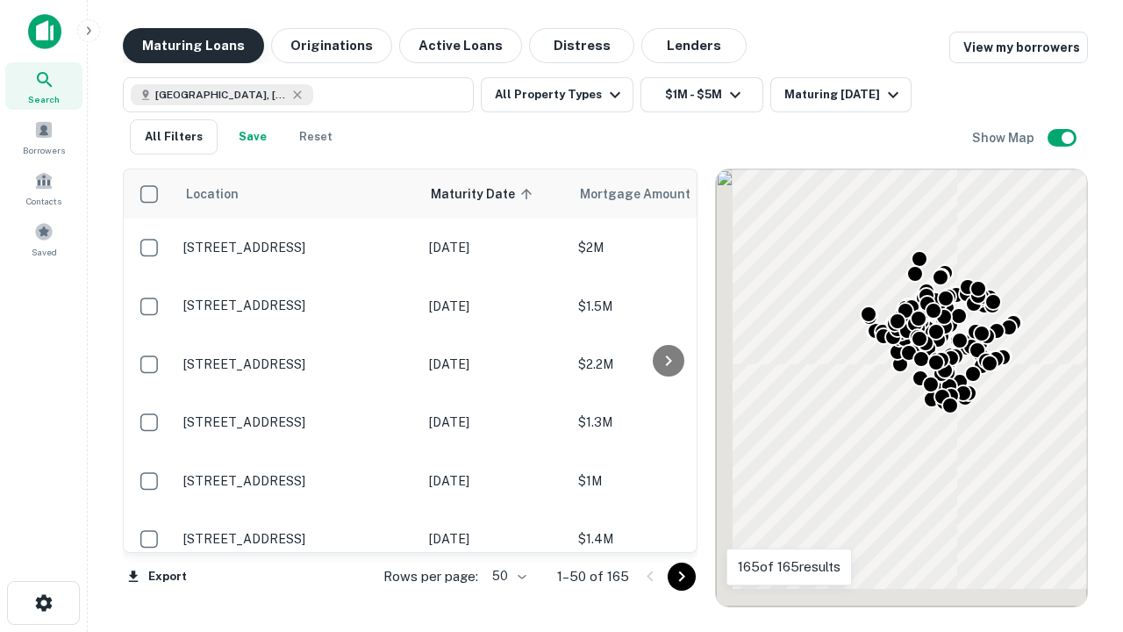 Image resolution: width=1123 pixels, height=632 pixels. Describe the element at coordinates (44, 239) in the screenshot. I see `div: Saved` at that location.